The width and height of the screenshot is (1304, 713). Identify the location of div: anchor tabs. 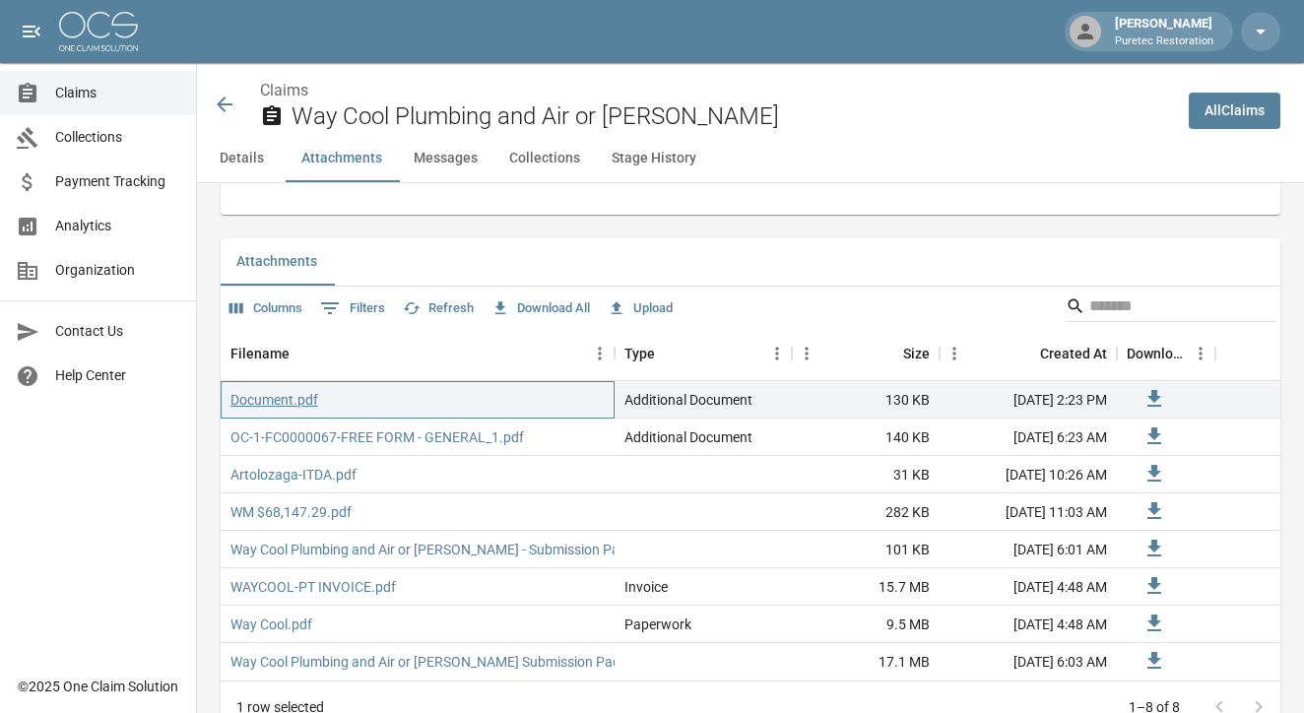
(751, 159).